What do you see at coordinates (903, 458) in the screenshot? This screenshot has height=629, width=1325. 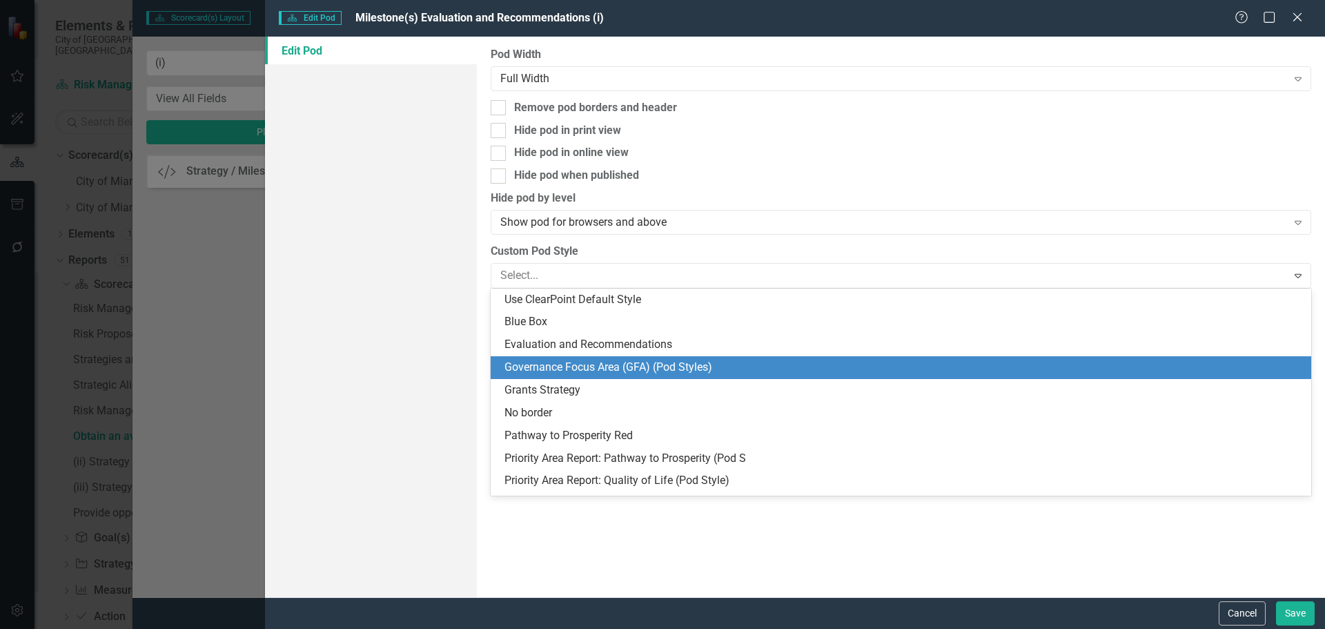 I see `div: Priority Area Report: Pathway to Prosperity (Pod S` at bounding box center [903, 458].